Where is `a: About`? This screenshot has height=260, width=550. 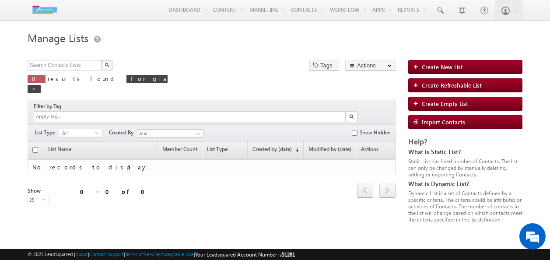
a: About is located at coordinates (81, 254).